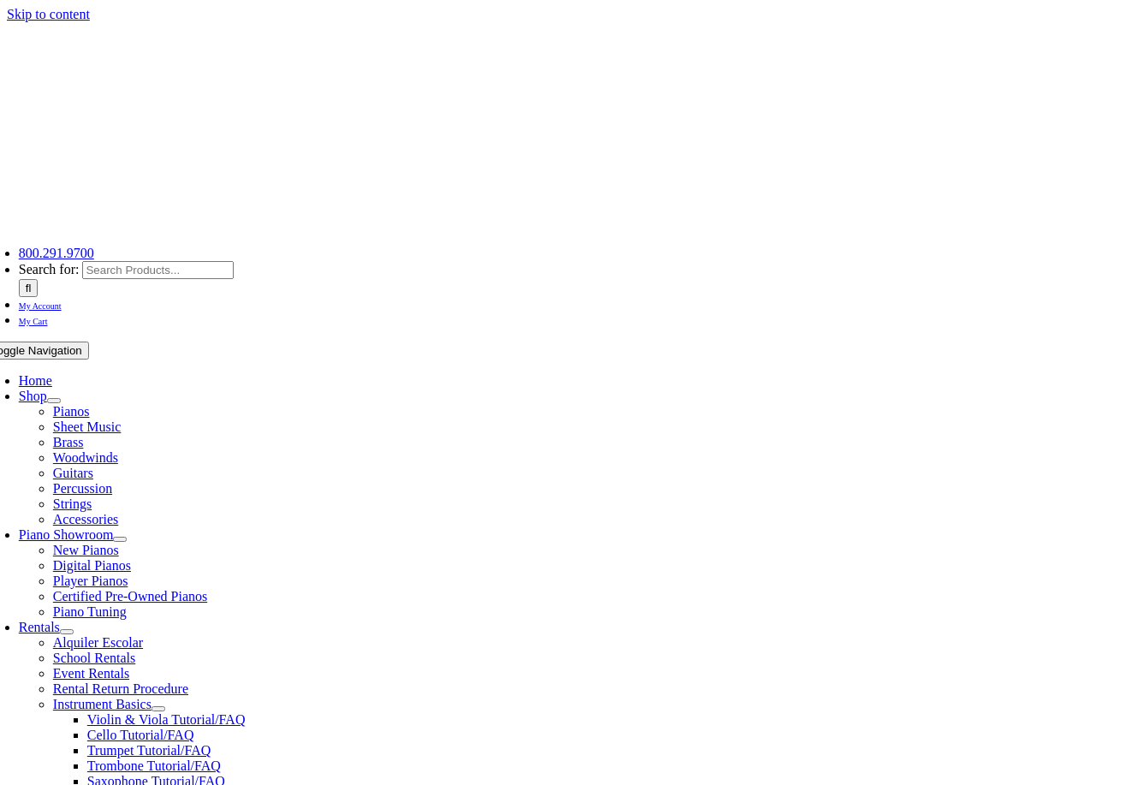  I want to click on a: Rental Return Procedure, so click(121, 688).